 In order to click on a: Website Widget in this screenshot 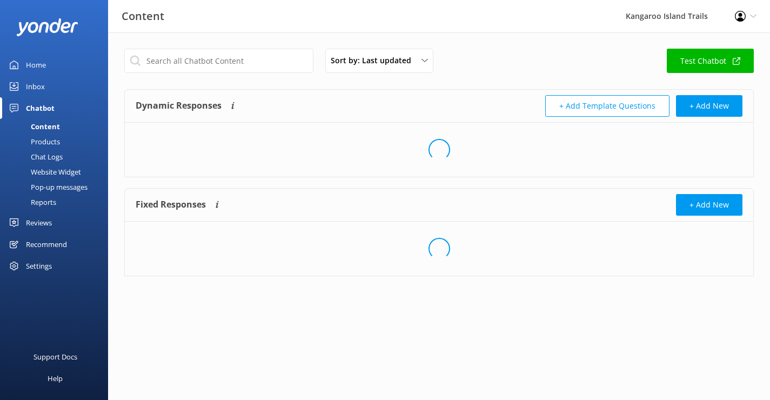, I will do `click(57, 172)`.